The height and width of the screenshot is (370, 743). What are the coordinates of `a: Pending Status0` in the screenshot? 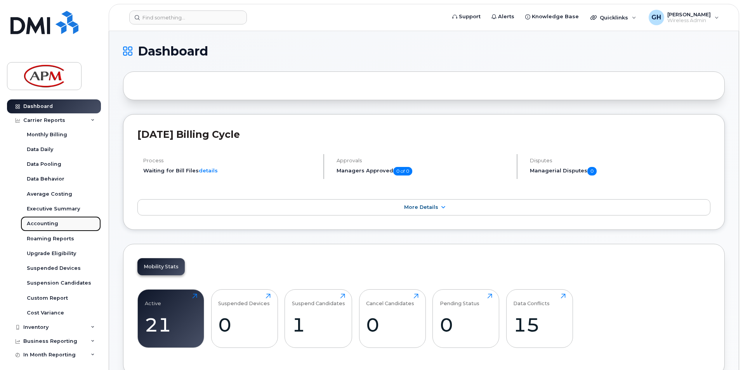 It's located at (466, 318).